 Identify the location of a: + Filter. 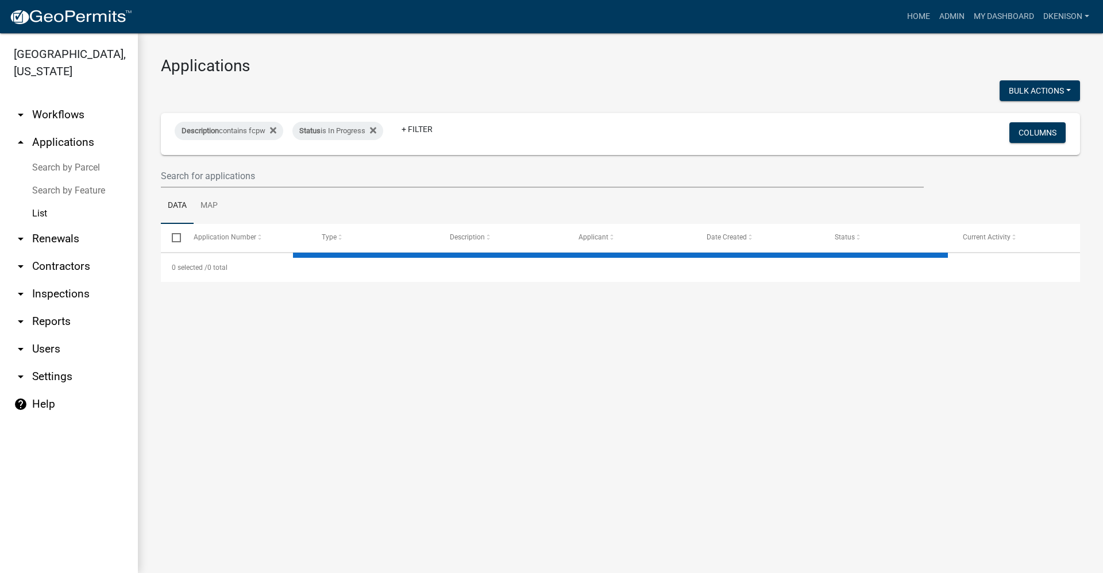
(417, 129).